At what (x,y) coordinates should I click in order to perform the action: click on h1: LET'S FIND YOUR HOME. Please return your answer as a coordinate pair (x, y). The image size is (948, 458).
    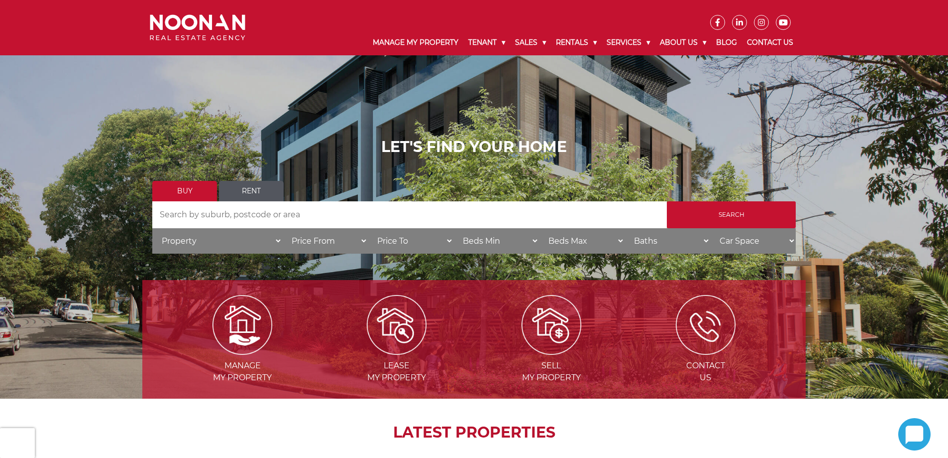
    Looking at the image, I should click on (474, 147).